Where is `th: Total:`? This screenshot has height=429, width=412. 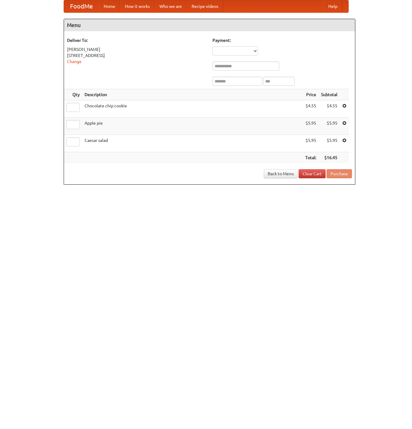
th: Total: is located at coordinates (311, 158).